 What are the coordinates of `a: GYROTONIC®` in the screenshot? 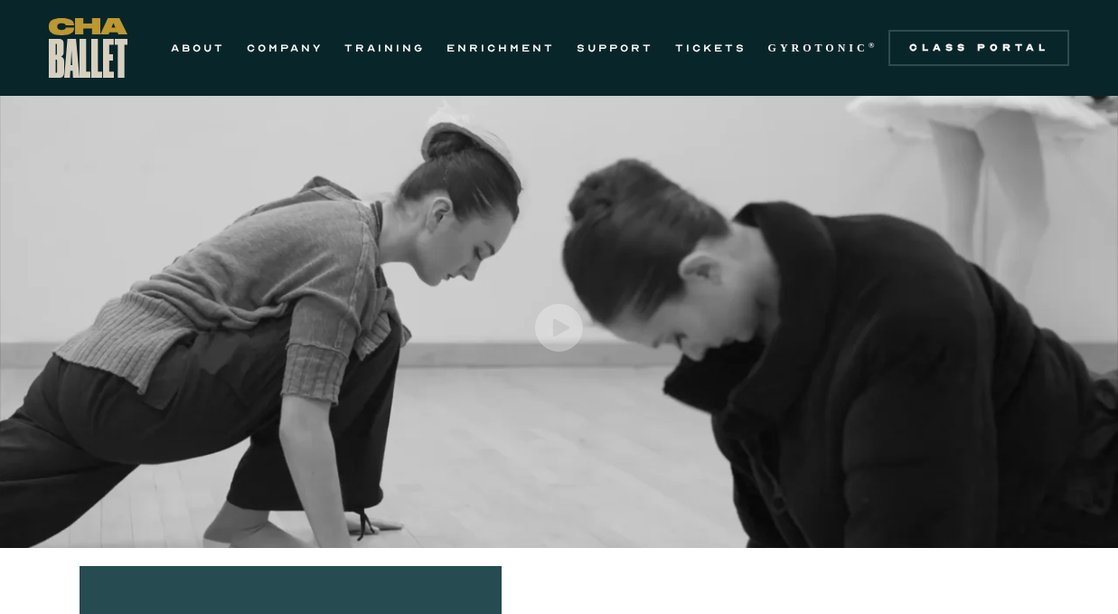 It's located at (824, 48).